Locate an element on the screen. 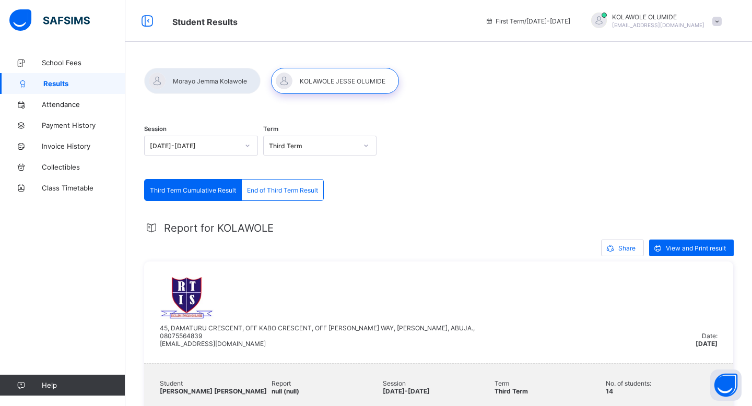  span: Invoice History is located at coordinates (84, 146).